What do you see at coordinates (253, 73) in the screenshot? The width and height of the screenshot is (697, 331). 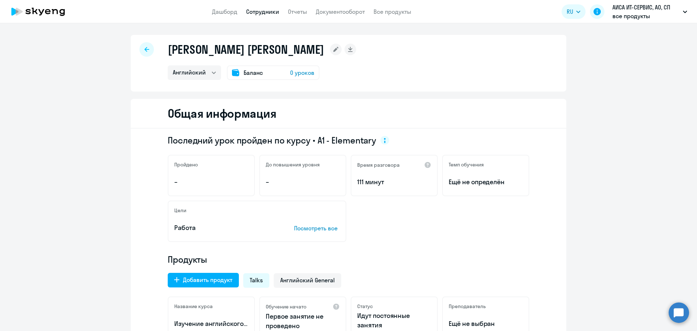 I see `span: Баланс` at bounding box center [253, 73].